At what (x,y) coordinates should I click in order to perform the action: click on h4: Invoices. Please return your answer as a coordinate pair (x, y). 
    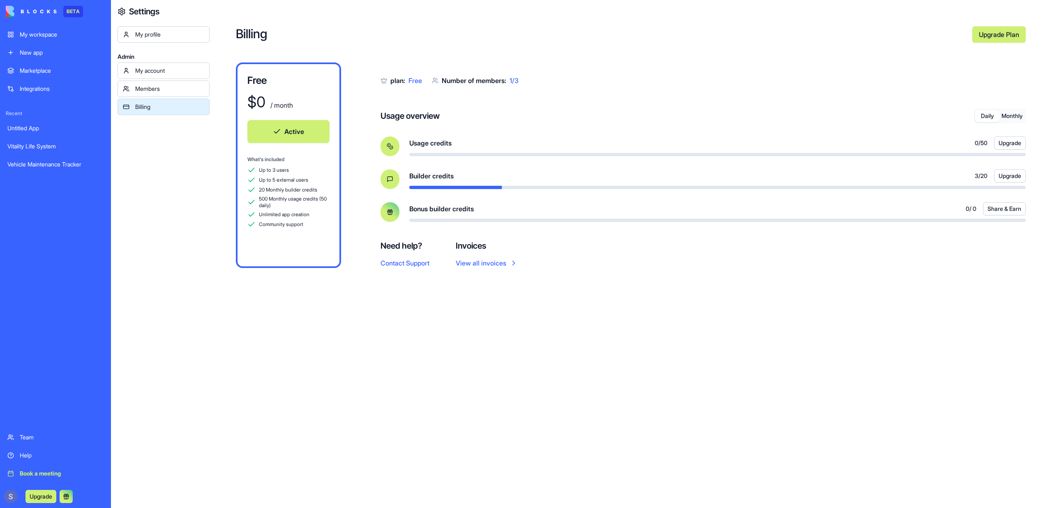
    Looking at the image, I should click on (486, 246).